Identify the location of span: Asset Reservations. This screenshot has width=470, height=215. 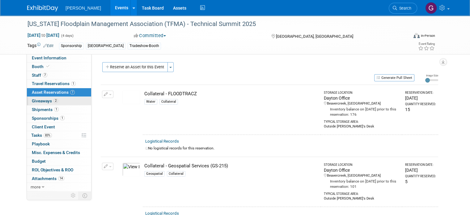
(53, 92).